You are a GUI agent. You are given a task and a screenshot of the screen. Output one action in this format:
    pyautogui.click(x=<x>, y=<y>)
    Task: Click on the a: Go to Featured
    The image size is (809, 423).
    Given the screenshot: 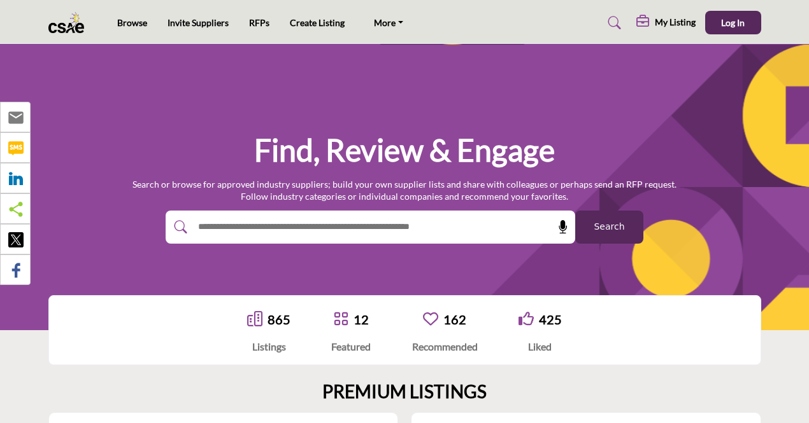 What is the action you would take?
    pyautogui.click(x=341, y=320)
    